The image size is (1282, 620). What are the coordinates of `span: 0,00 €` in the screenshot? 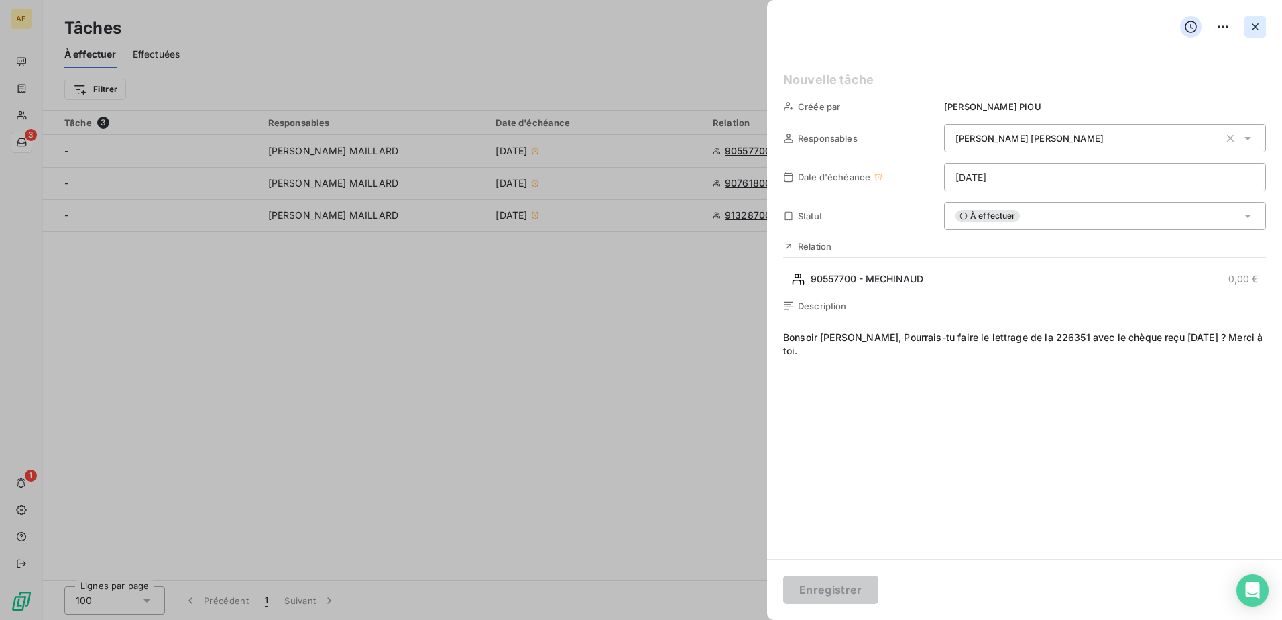 It's located at (1243, 279).